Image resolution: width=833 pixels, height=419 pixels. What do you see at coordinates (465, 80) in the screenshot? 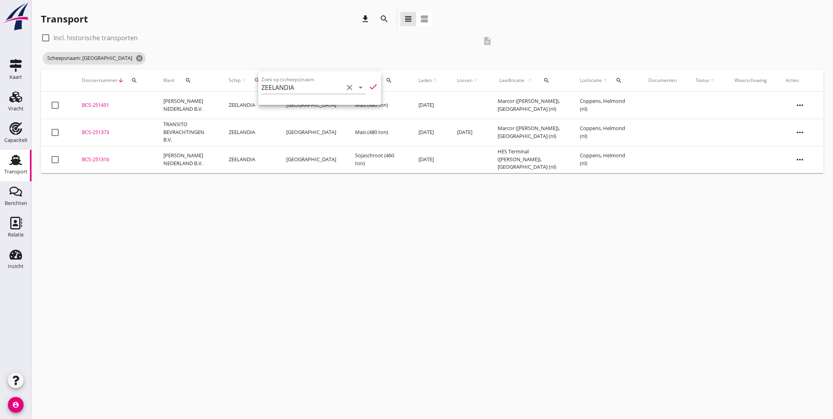
I see `span: Lossen` at bounding box center [465, 80].